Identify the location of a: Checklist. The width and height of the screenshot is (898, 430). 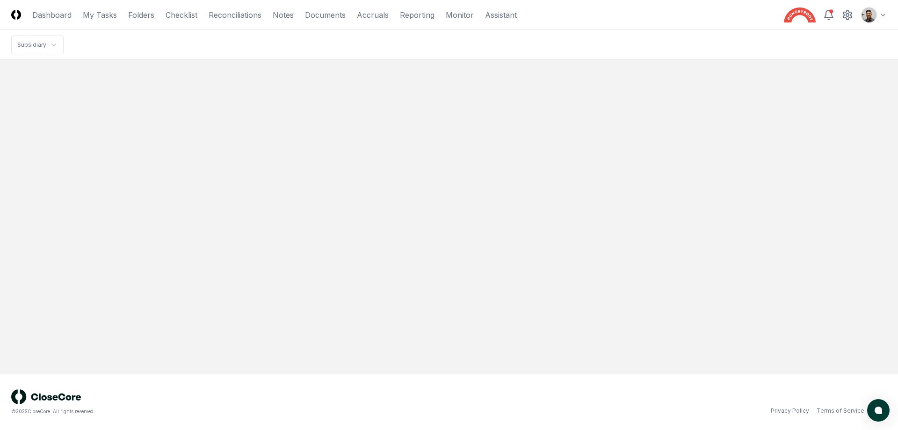
(182, 15).